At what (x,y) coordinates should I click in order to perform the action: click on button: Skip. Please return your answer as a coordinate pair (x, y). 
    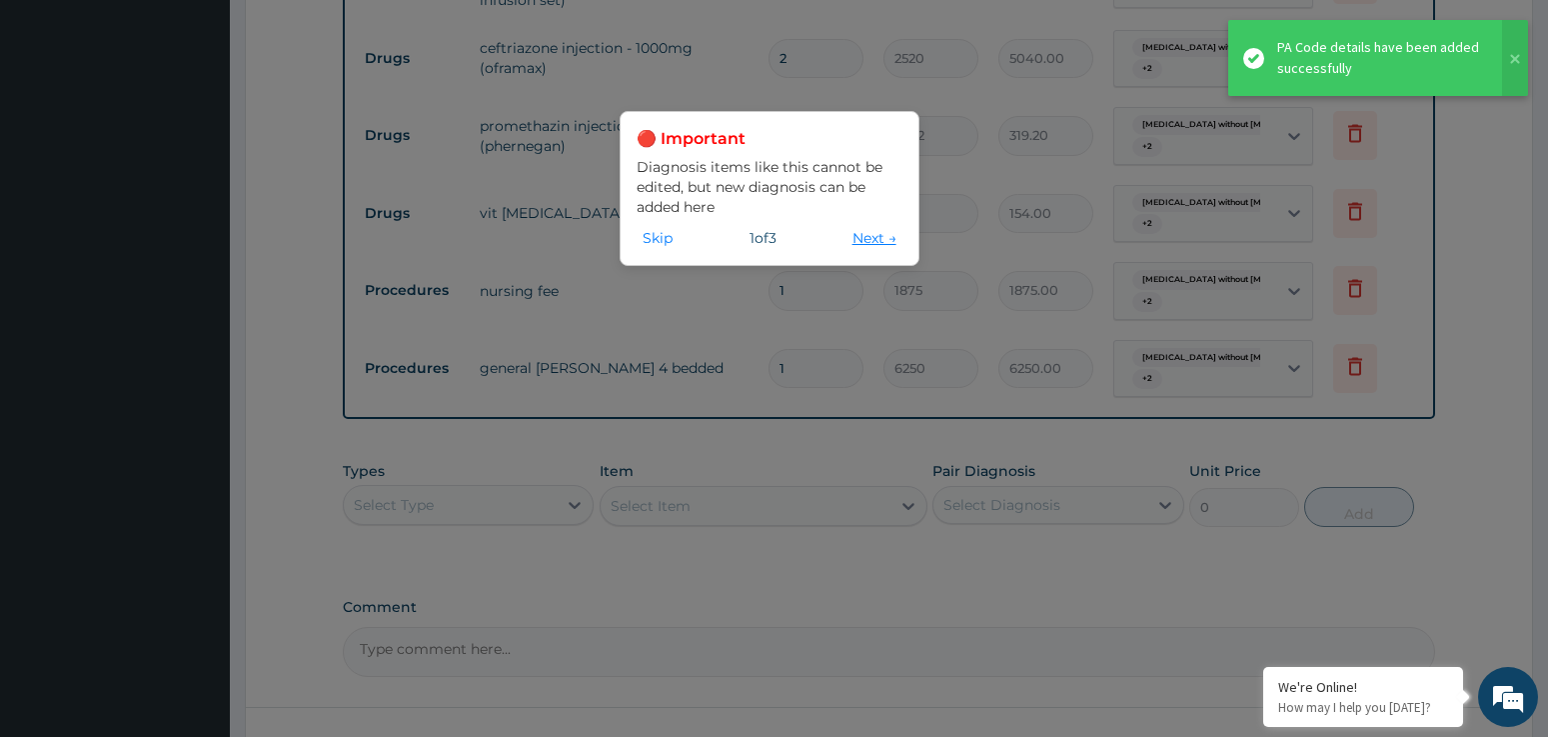
    Looking at the image, I should click on (658, 238).